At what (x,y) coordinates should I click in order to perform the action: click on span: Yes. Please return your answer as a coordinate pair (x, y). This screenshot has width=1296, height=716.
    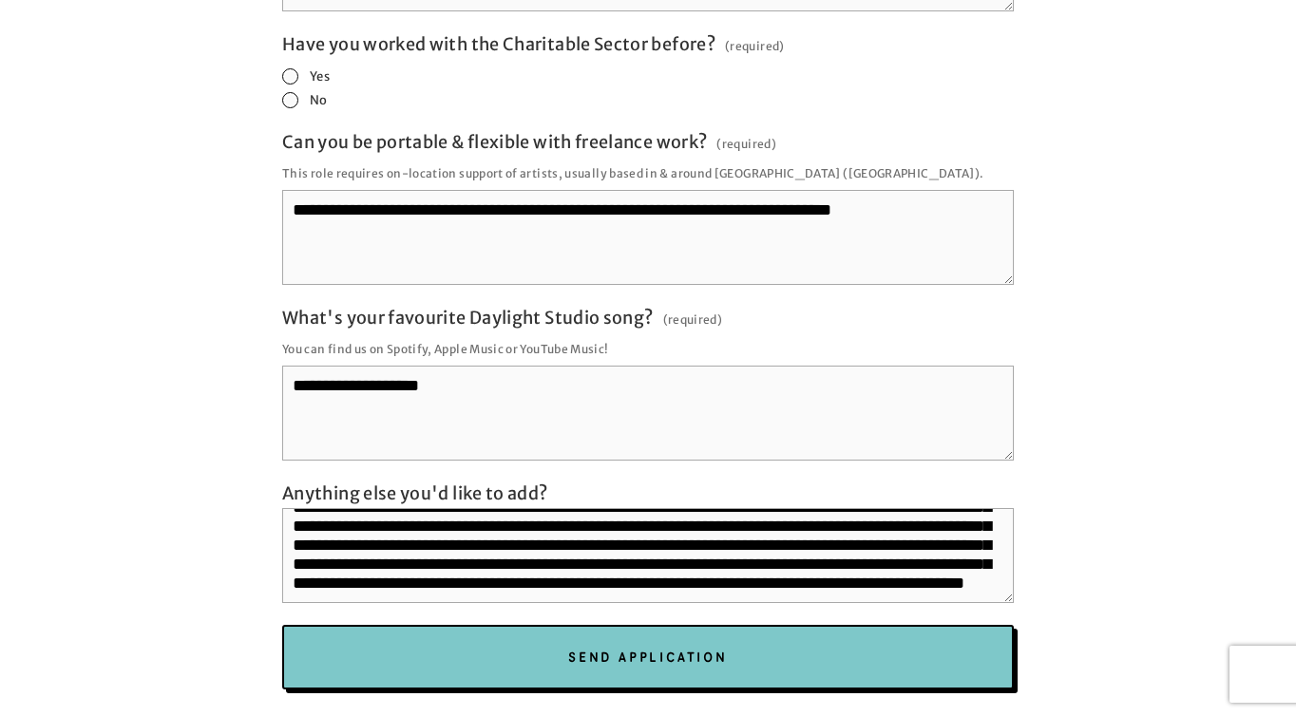
    Looking at the image, I should click on (319, 76).